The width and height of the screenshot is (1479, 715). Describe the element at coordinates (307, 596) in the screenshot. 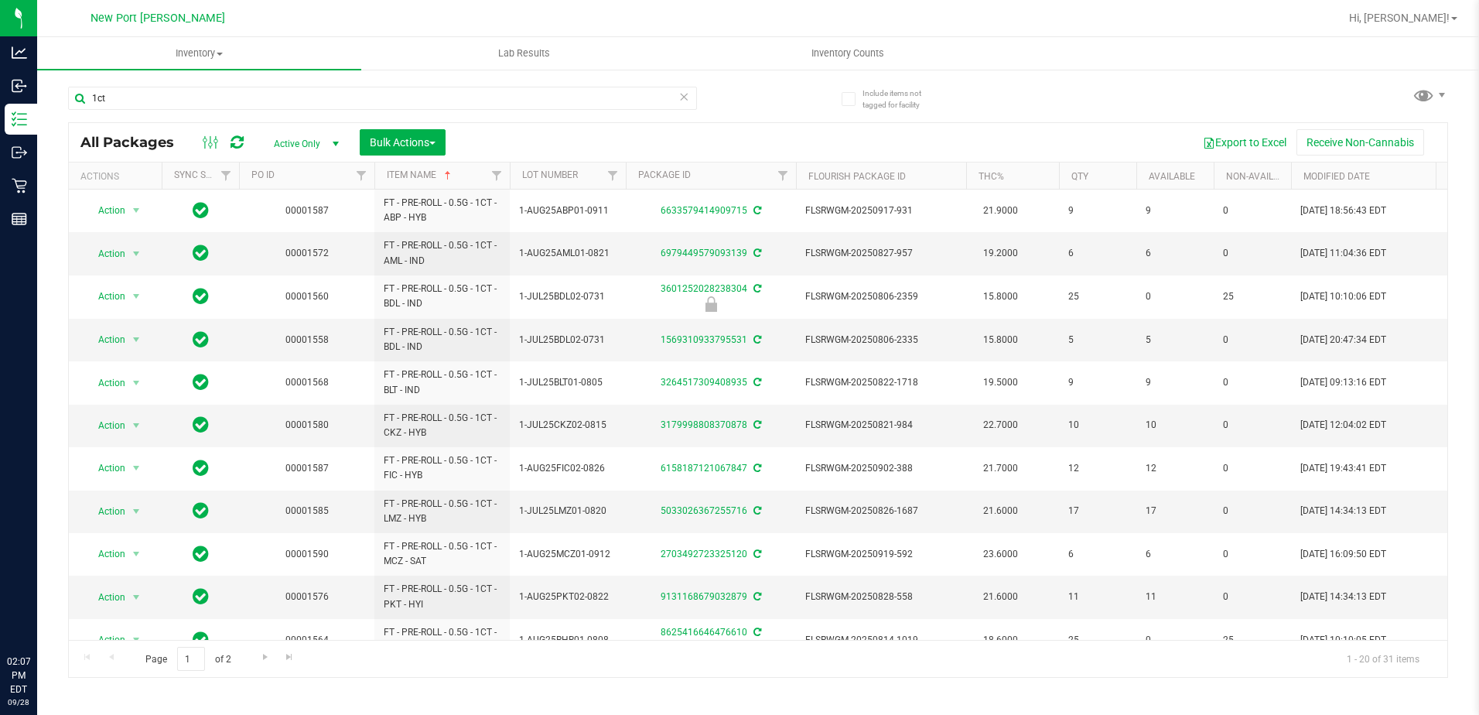

I see `a: 00001576` at that location.